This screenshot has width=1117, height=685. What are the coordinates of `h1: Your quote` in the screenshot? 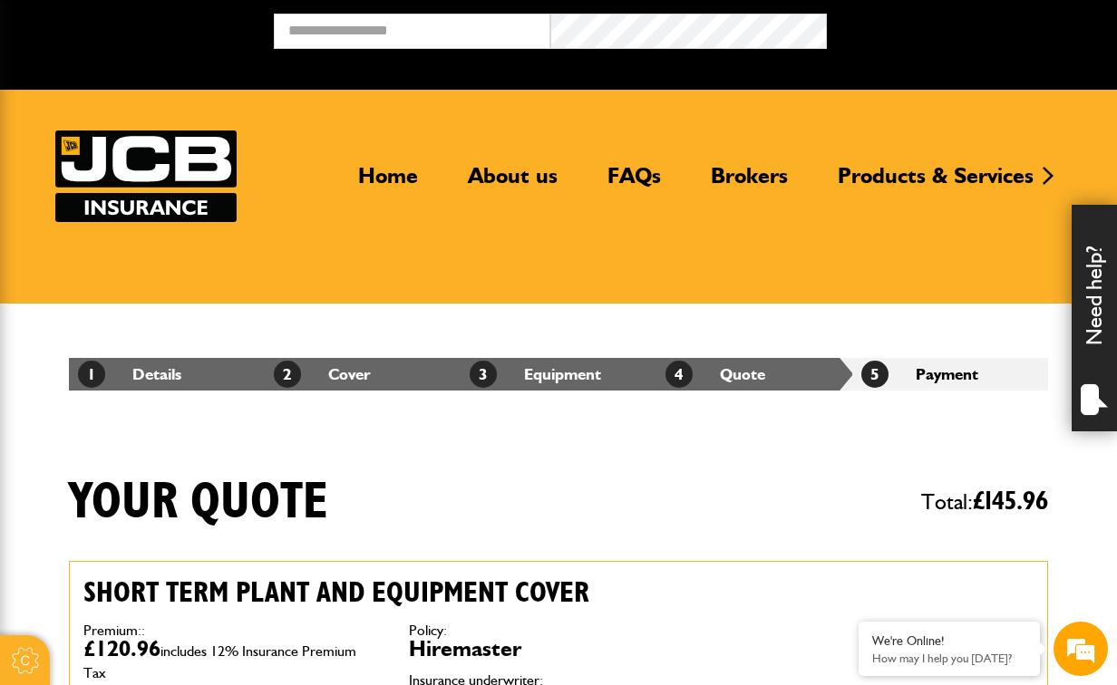 It's located at (199, 502).